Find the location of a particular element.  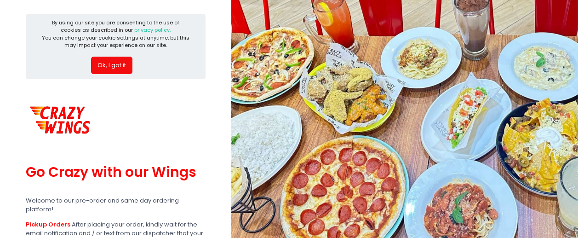

div: Go Crazy with our Wings is located at coordinates (115, 172).